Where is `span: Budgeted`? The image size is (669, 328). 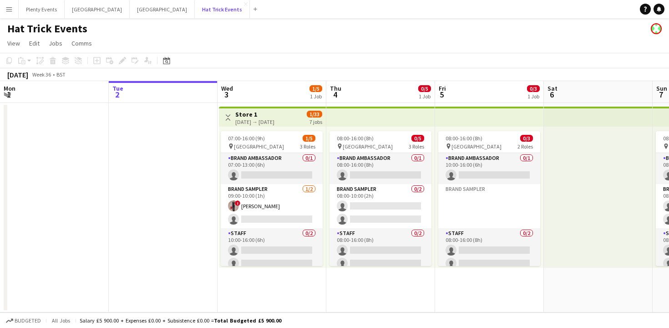 span: Budgeted is located at coordinates (28, 321).